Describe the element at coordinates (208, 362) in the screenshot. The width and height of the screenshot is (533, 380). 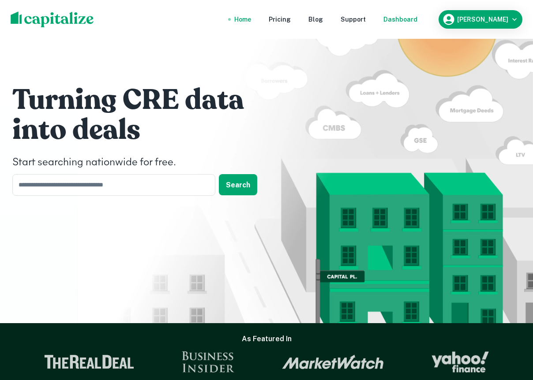
I see `img: Business Insider` at that location.